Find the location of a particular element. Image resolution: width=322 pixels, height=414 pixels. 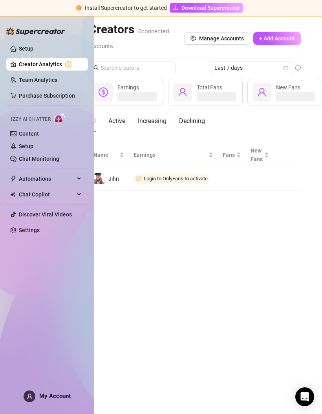

span: Name is located at coordinates (106, 155).